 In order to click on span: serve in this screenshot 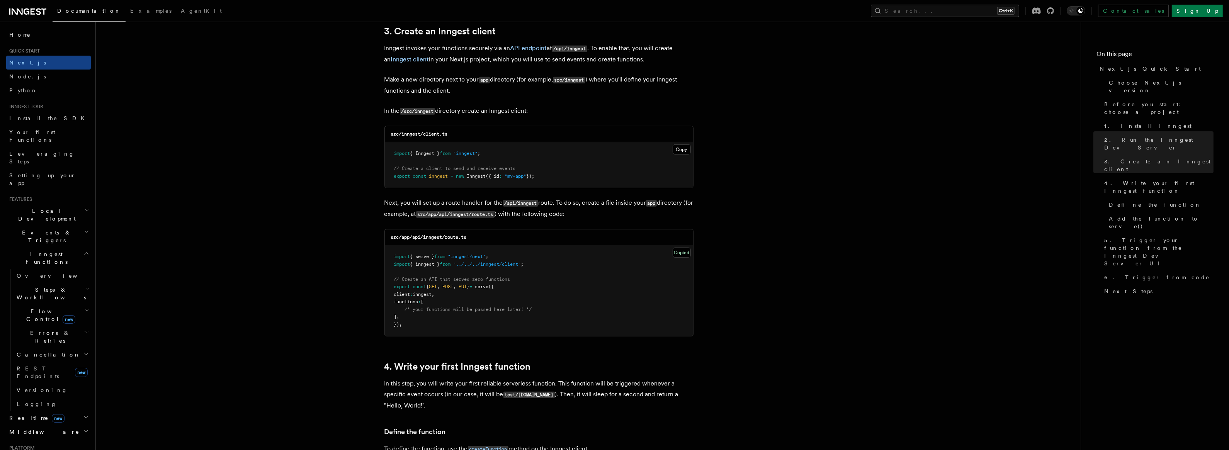, I will do `click(482, 287)`.